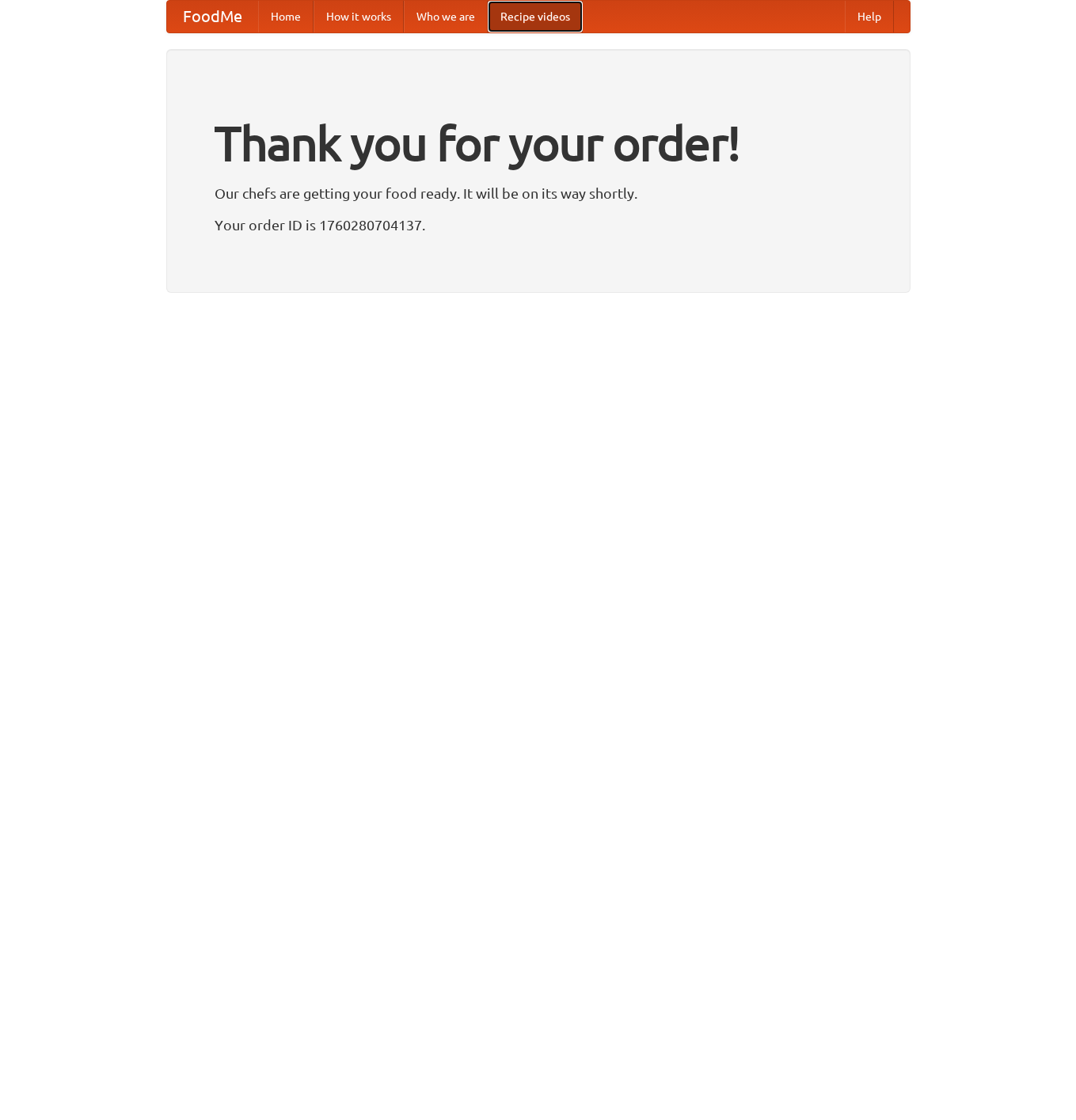 The height and width of the screenshot is (1120, 1076). Describe the element at coordinates (286, 17) in the screenshot. I see `a: Home` at that location.